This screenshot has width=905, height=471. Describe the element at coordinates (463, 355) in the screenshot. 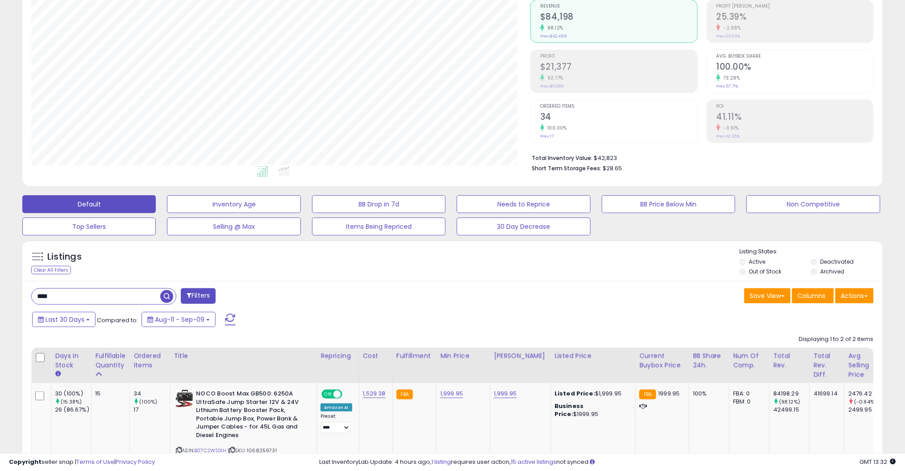

I see `div: Min Price` at that location.